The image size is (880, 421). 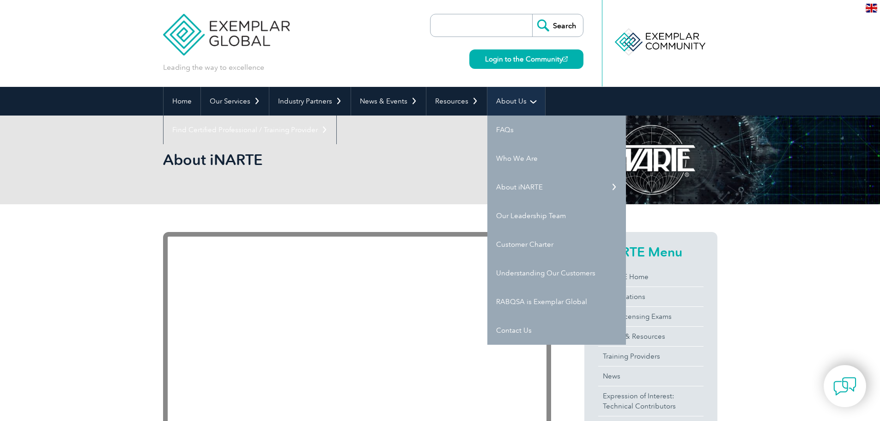 What do you see at coordinates (651, 252) in the screenshot?
I see `h2: iNARTE Menu` at bounding box center [651, 252].